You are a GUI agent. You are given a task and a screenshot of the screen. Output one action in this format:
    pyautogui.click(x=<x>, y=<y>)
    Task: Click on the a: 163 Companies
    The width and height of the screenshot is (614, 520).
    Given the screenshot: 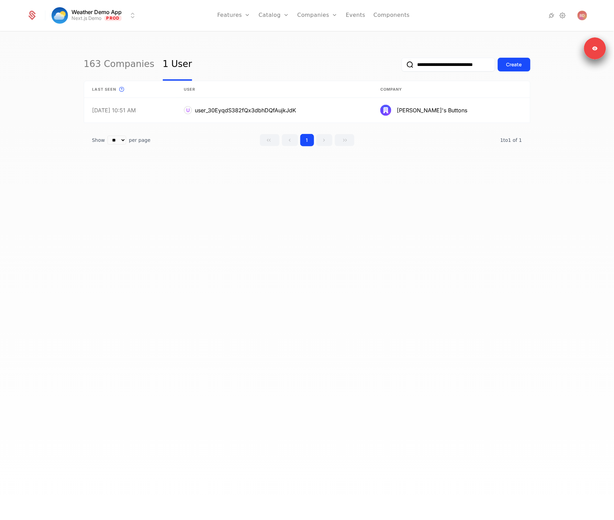 What is the action you would take?
    pyautogui.click(x=119, y=65)
    